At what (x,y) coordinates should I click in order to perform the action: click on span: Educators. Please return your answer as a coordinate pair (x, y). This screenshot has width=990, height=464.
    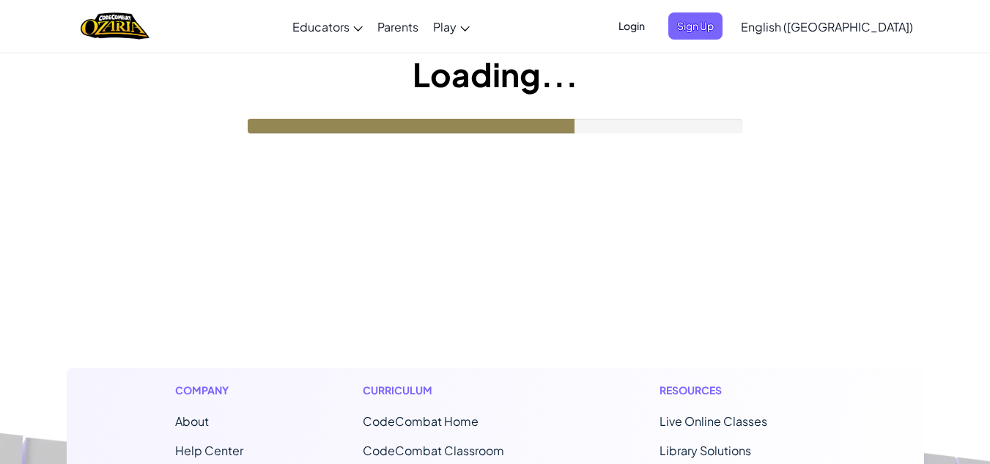
    Looking at the image, I should click on (321, 26).